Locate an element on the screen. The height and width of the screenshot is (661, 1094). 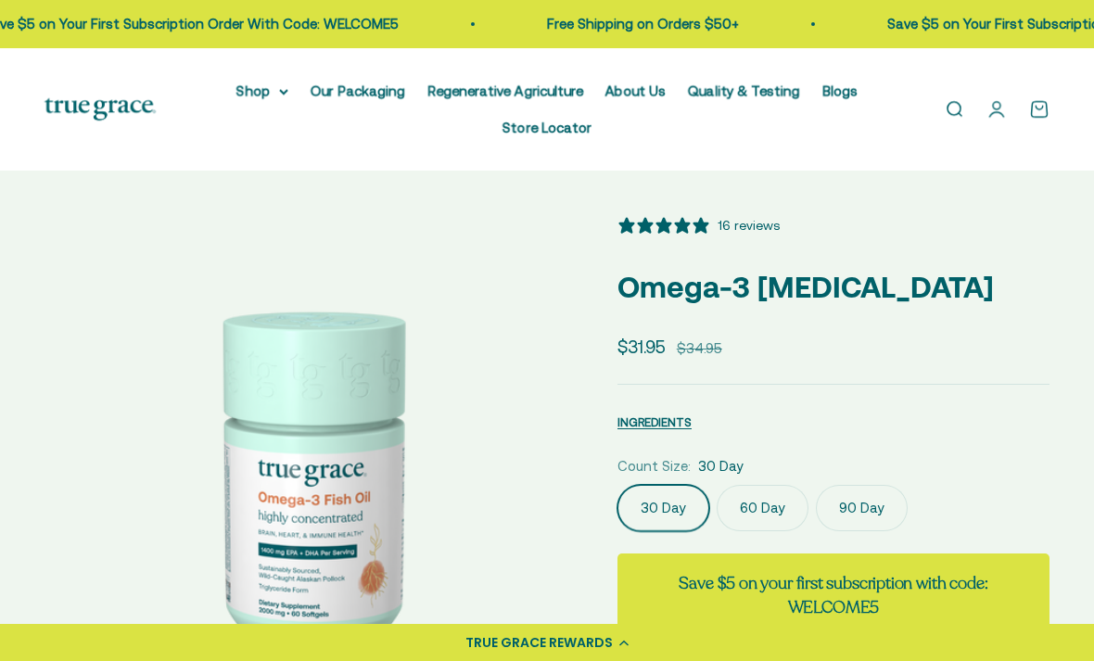
a: About Us is located at coordinates (635, 90).